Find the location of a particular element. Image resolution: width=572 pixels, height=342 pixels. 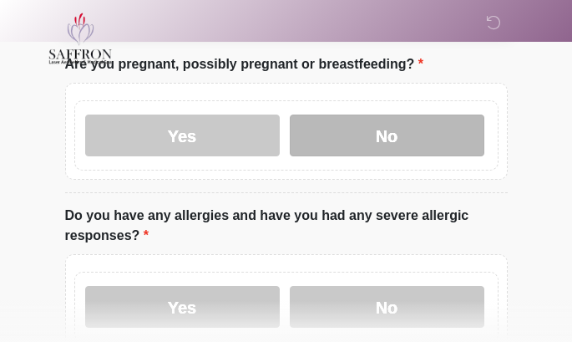

label: Do you have any allergies and have you had any severe allergic responses? is located at coordinates (286, 225).